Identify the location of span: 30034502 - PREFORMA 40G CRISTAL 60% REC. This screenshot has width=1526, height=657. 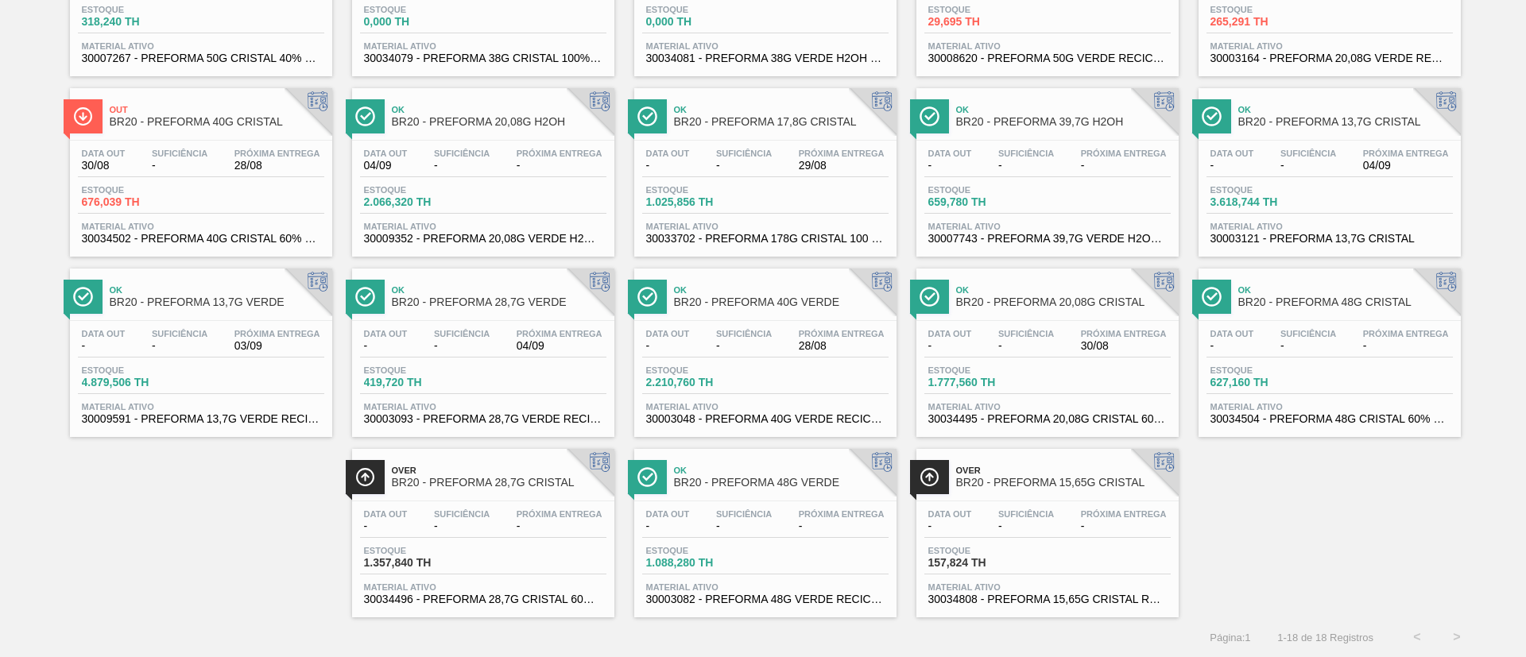
(201, 238).